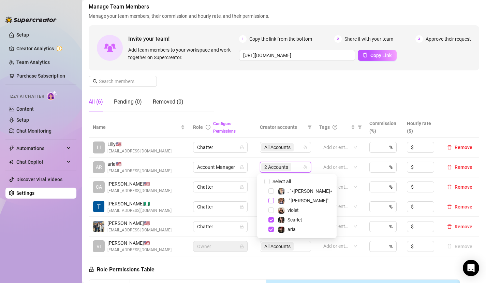  Describe the element at coordinates (365, 55) in the screenshot. I see `span: copy` at that location.